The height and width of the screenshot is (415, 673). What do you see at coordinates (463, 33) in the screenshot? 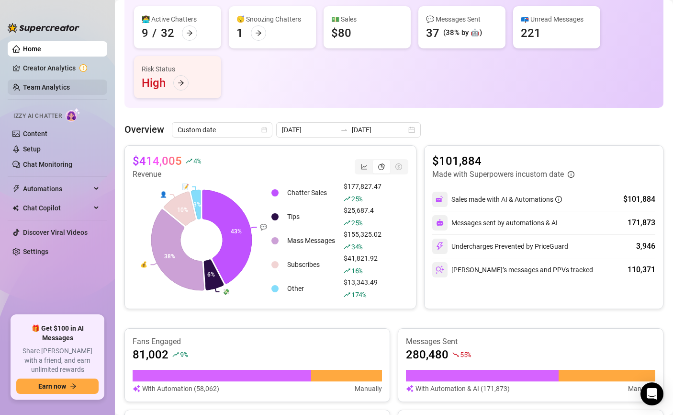
I see `div: (38% by 🤖)` at bounding box center [463, 33].